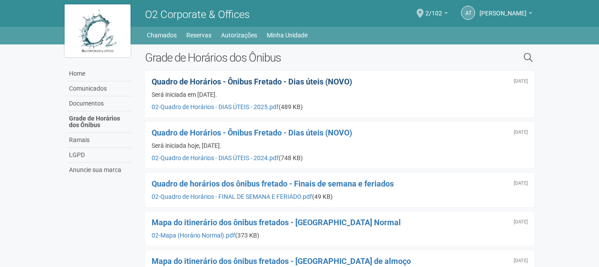 The image size is (599, 267). What do you see at coordinates (434, 9) in the screenshot?
I see `span: 2/102` at bounding box center [434, 9].